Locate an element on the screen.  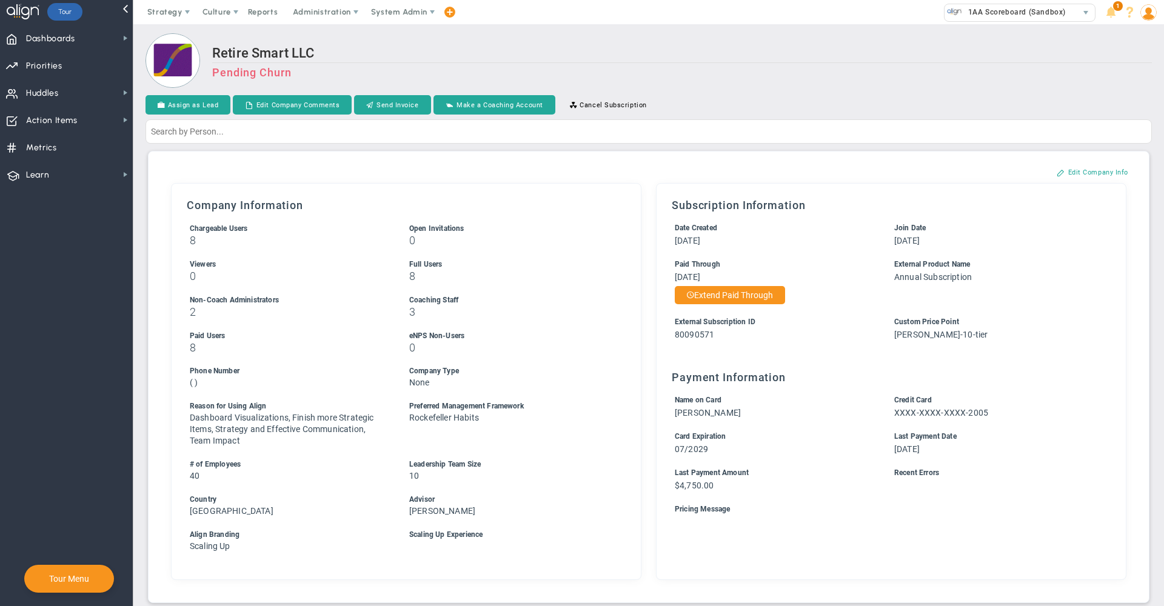
div: External Subscription ID is located at coordinates (773, 322).